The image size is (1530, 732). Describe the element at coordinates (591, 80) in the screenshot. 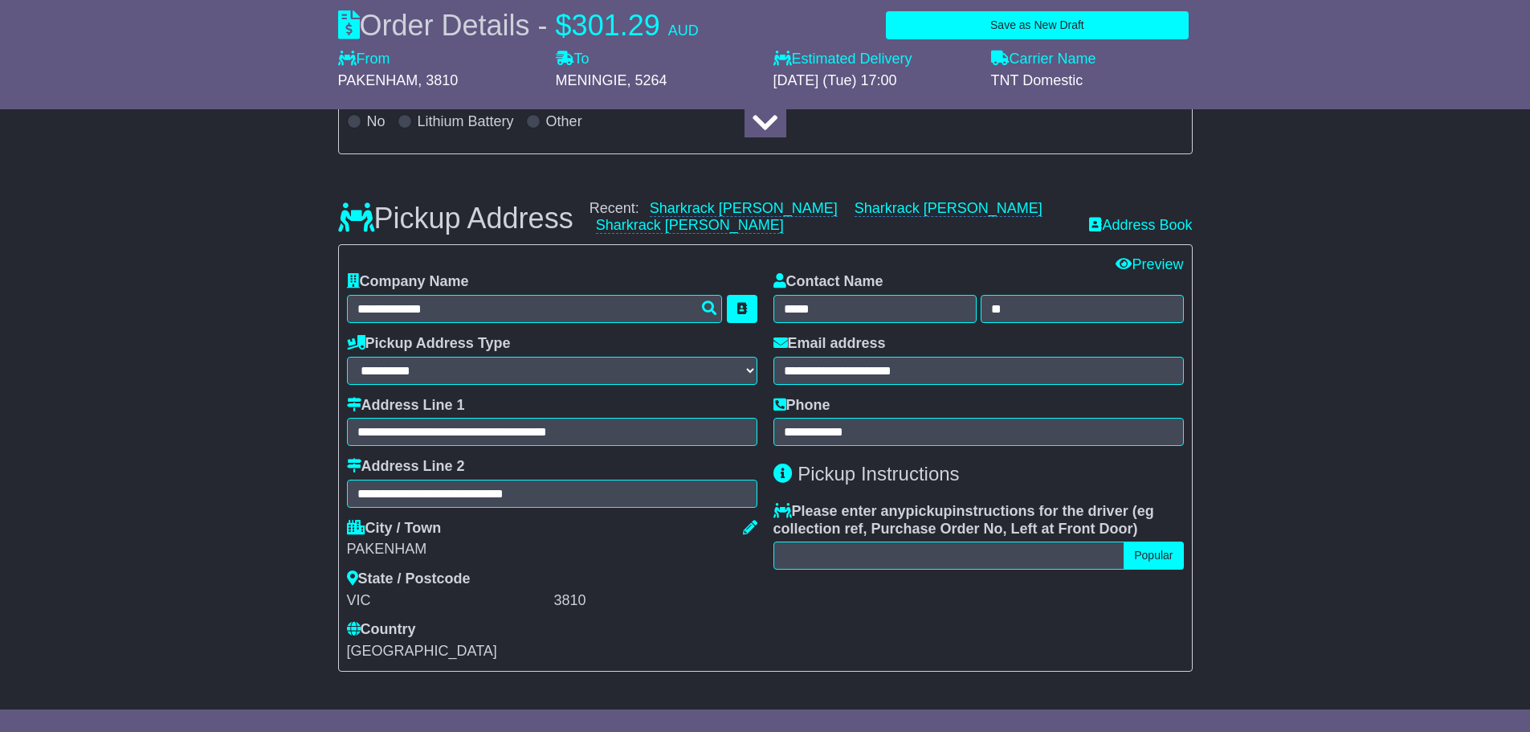

I see `span: MENINGIE` at that location.